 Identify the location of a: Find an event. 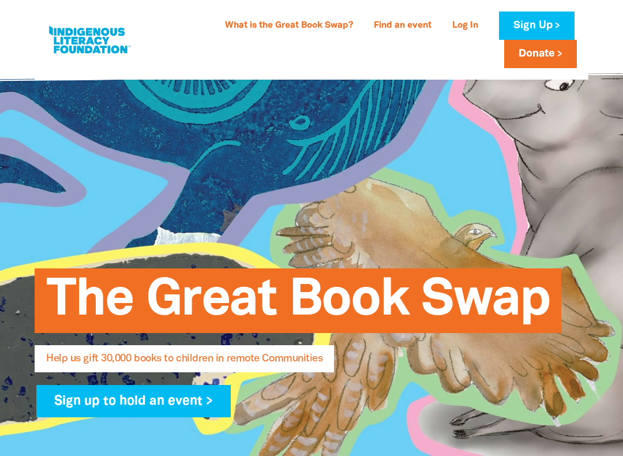
(403, 26).